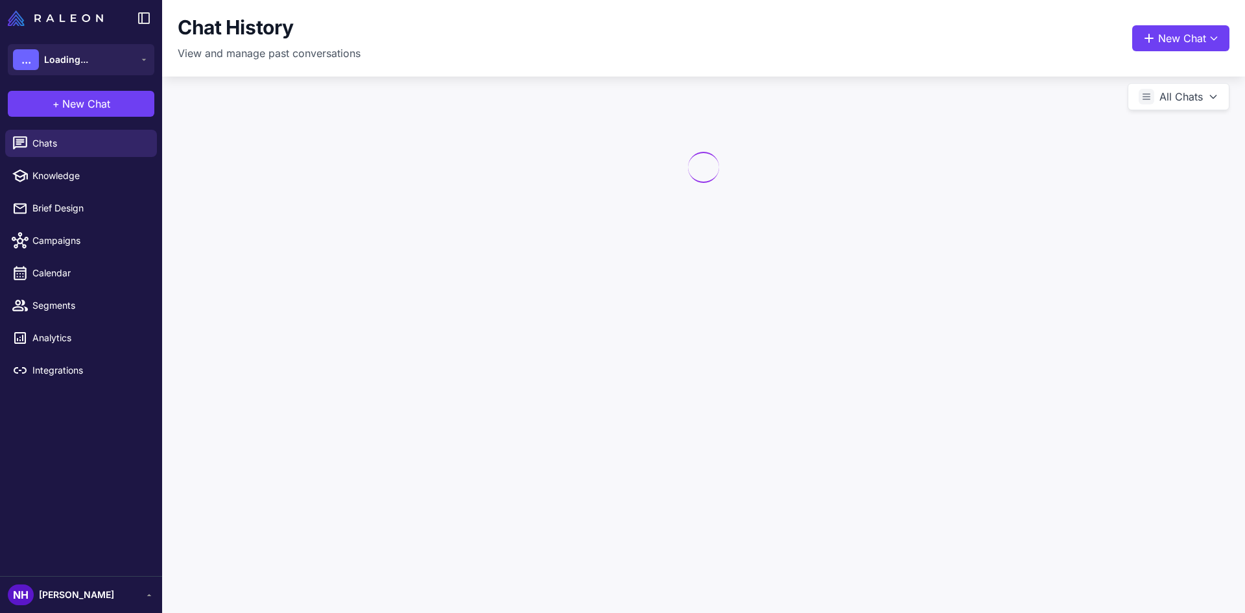 The width and height of the screenshot is (1245, 613). Describe the element at coordinates (89, 273) in the screenshot. I see `span: Calendar` at that location.